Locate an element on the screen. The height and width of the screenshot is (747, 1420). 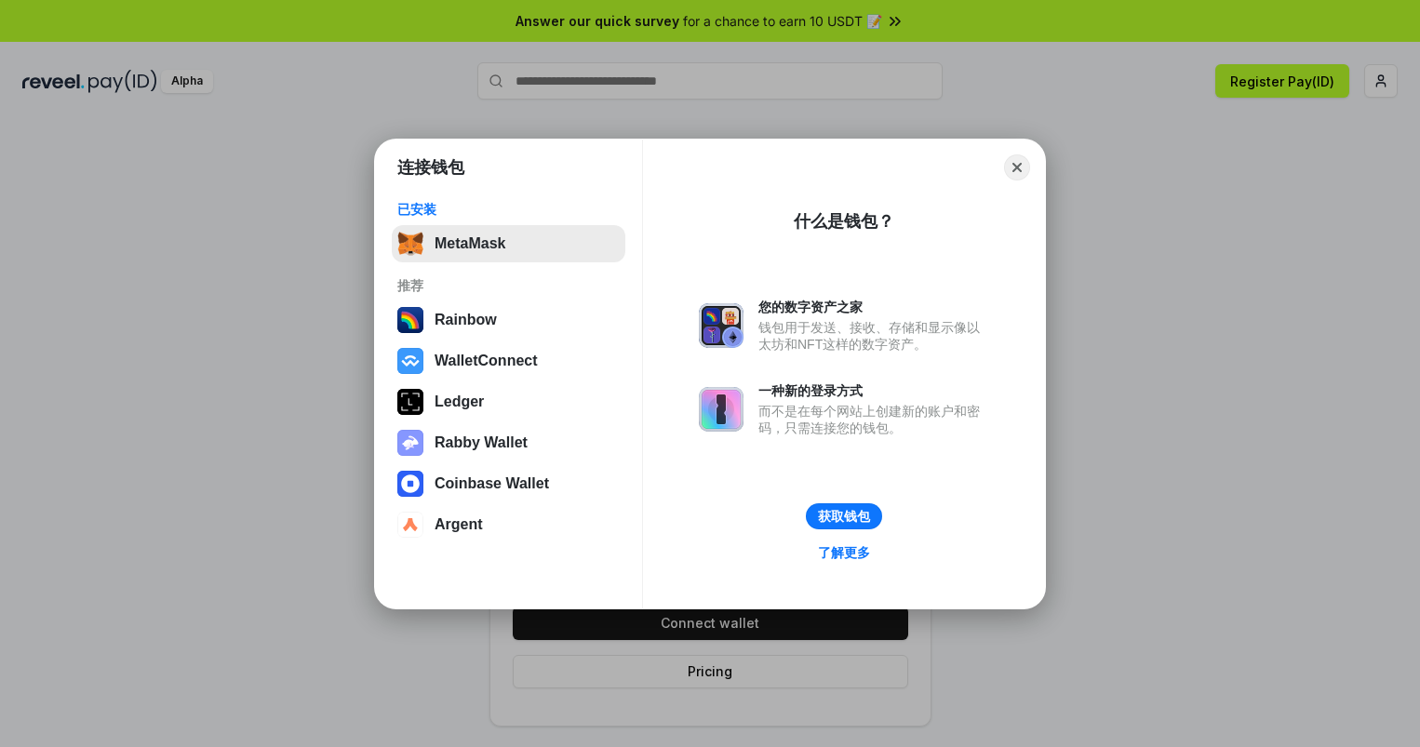
div: Argent is located at coordinates (459, 525).